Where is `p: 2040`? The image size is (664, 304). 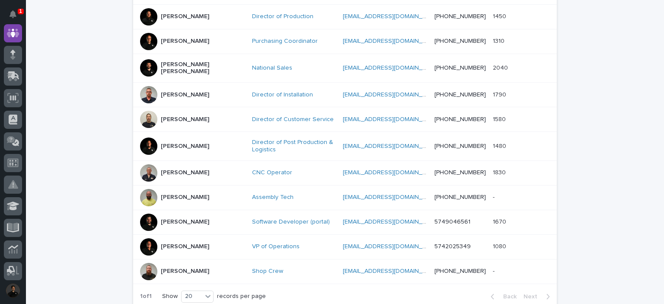 p: 2040 is located at coordinates (501, 67).